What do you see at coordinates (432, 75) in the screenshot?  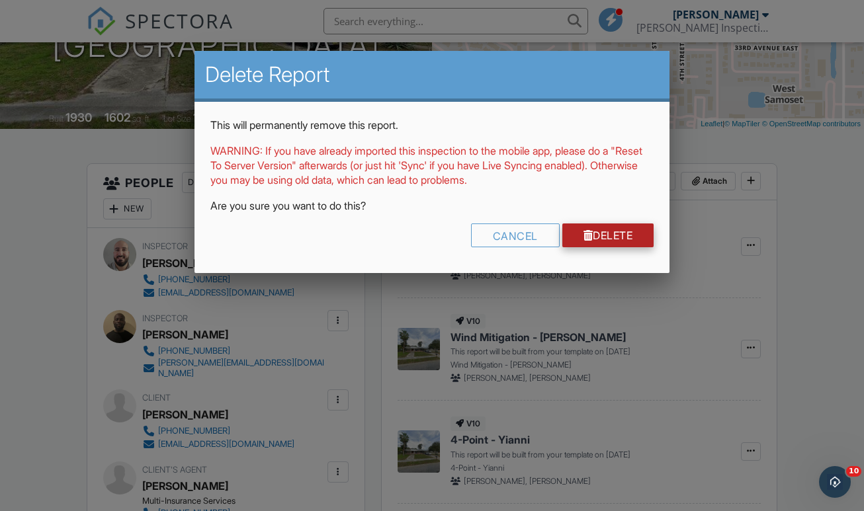 I see `h2: Delete Report` at bounding box center [432, 75].